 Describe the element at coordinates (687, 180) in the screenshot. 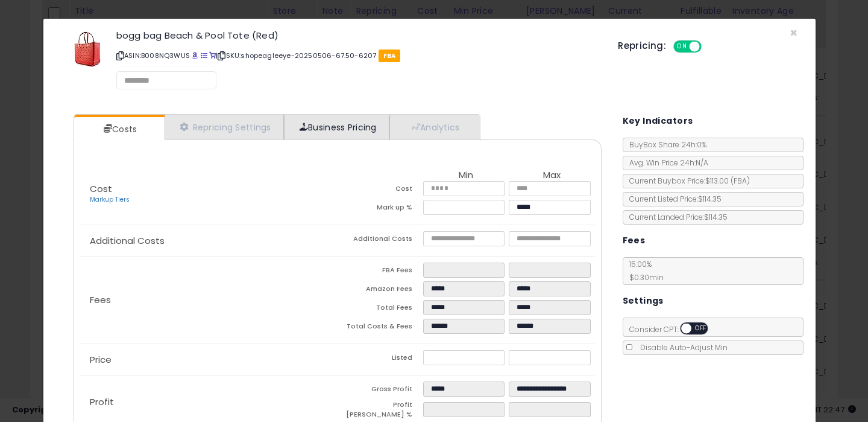

I see `span: Current Buybox Price:` at that location.